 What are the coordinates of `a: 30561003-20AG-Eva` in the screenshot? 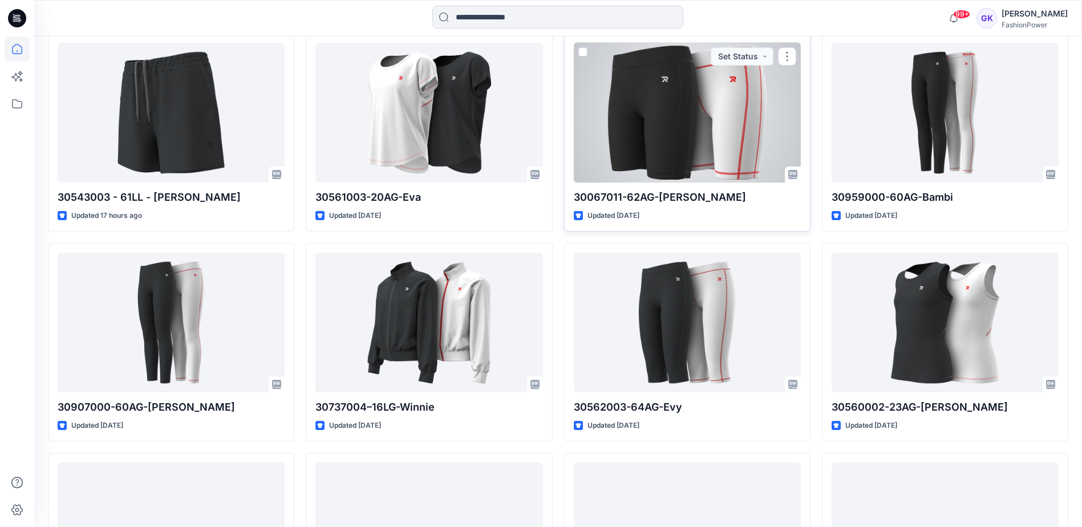 It's located at (429, 112).